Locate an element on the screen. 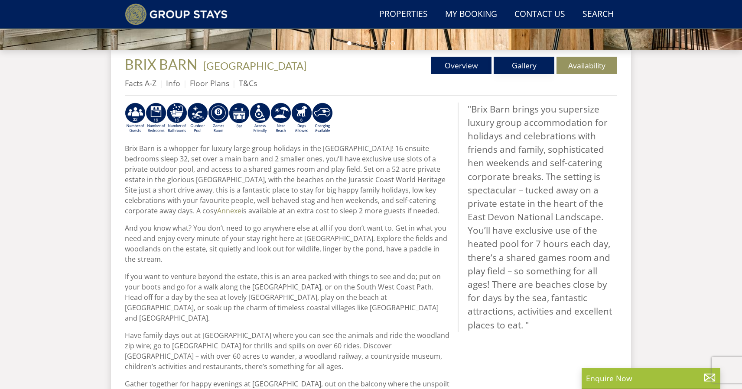 The width and height of the screenshot is (742, 389). span: BRIX BARN is located at coordinates (161, 64).